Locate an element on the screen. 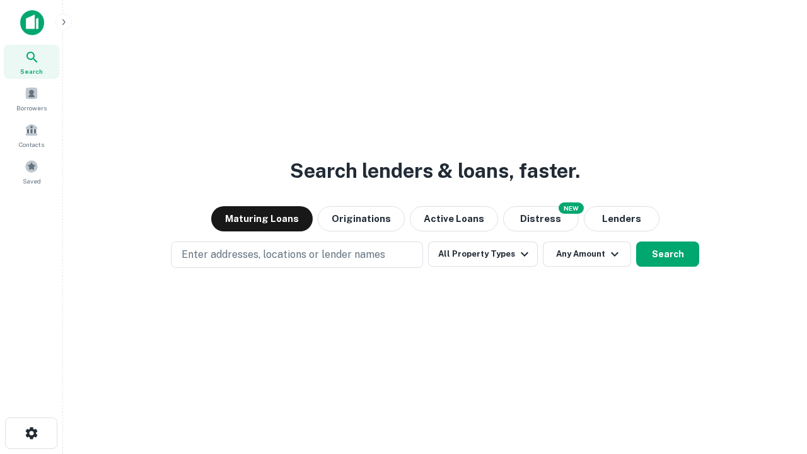  img: capitalize-icon.png is located at coordinates (32, 23).